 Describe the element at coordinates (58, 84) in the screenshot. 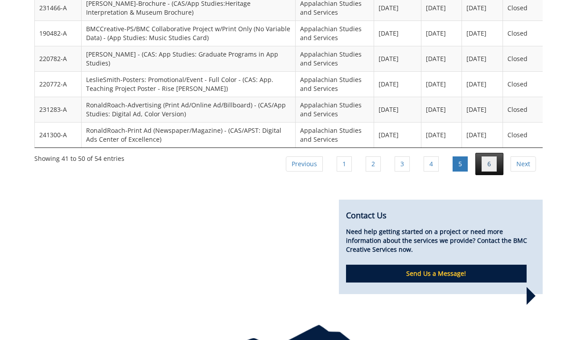

I see `td: 220772-A` at that location.